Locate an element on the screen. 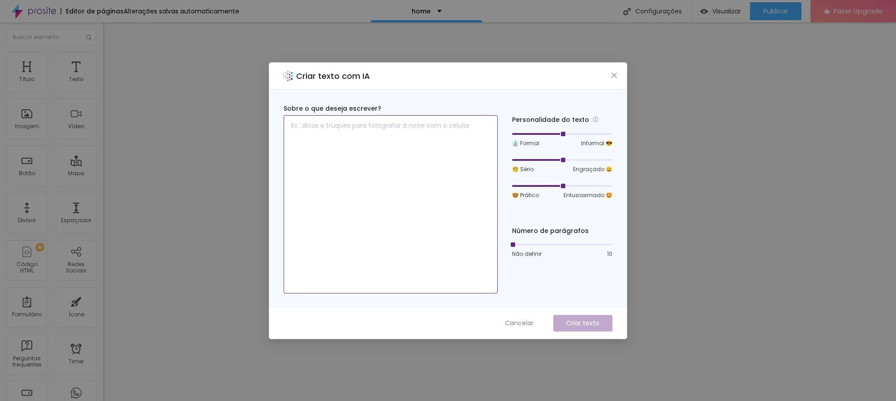  span: Entusiasmado 🤩 is located at coordinates (588, 195).